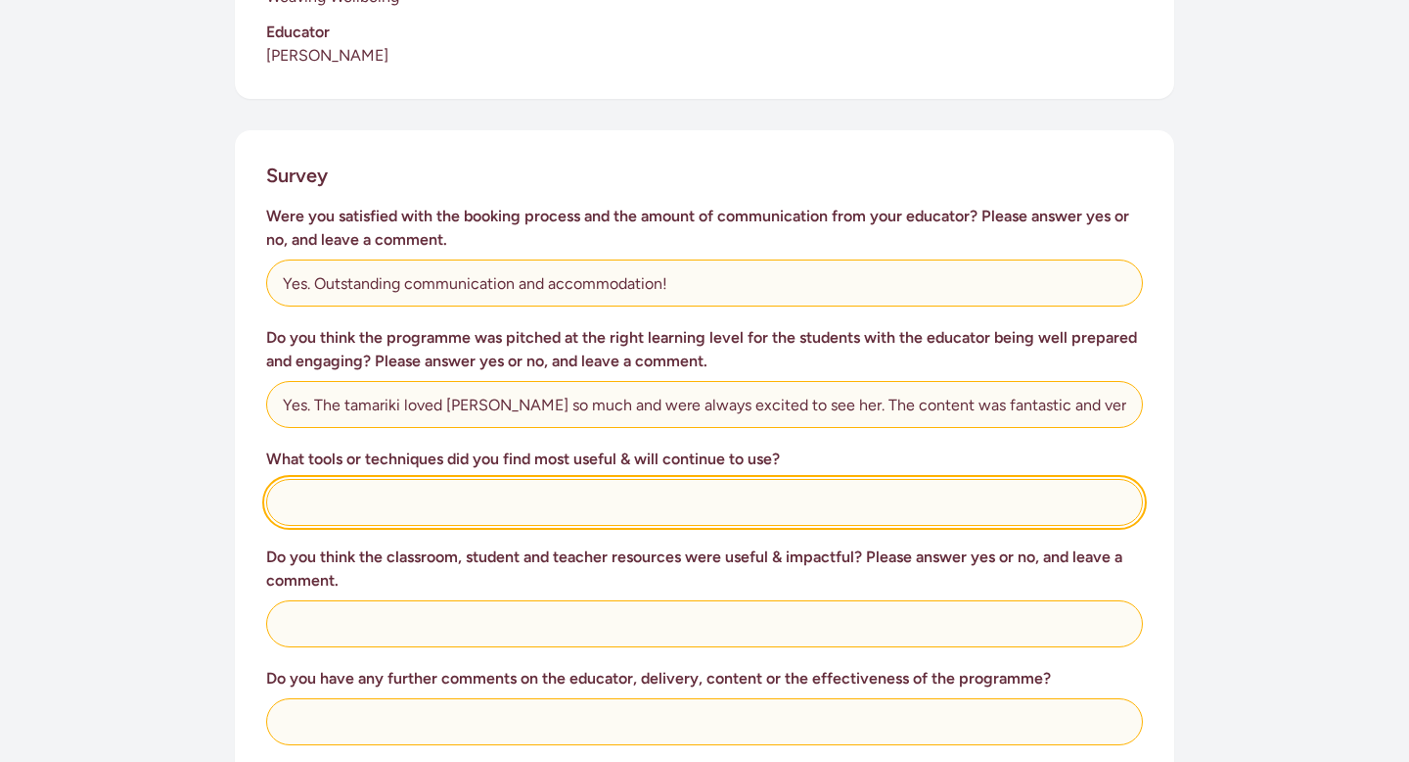  Describe the element at coordinates (297, 175) in the screenshot. I see `h2: Survey` at that location.